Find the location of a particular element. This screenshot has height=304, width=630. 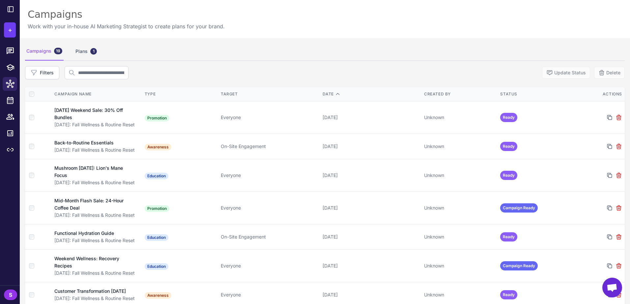

p: Work with your in-house AI Marketing Strategist to create plans for your brand. is located at coordinates (126, 26).